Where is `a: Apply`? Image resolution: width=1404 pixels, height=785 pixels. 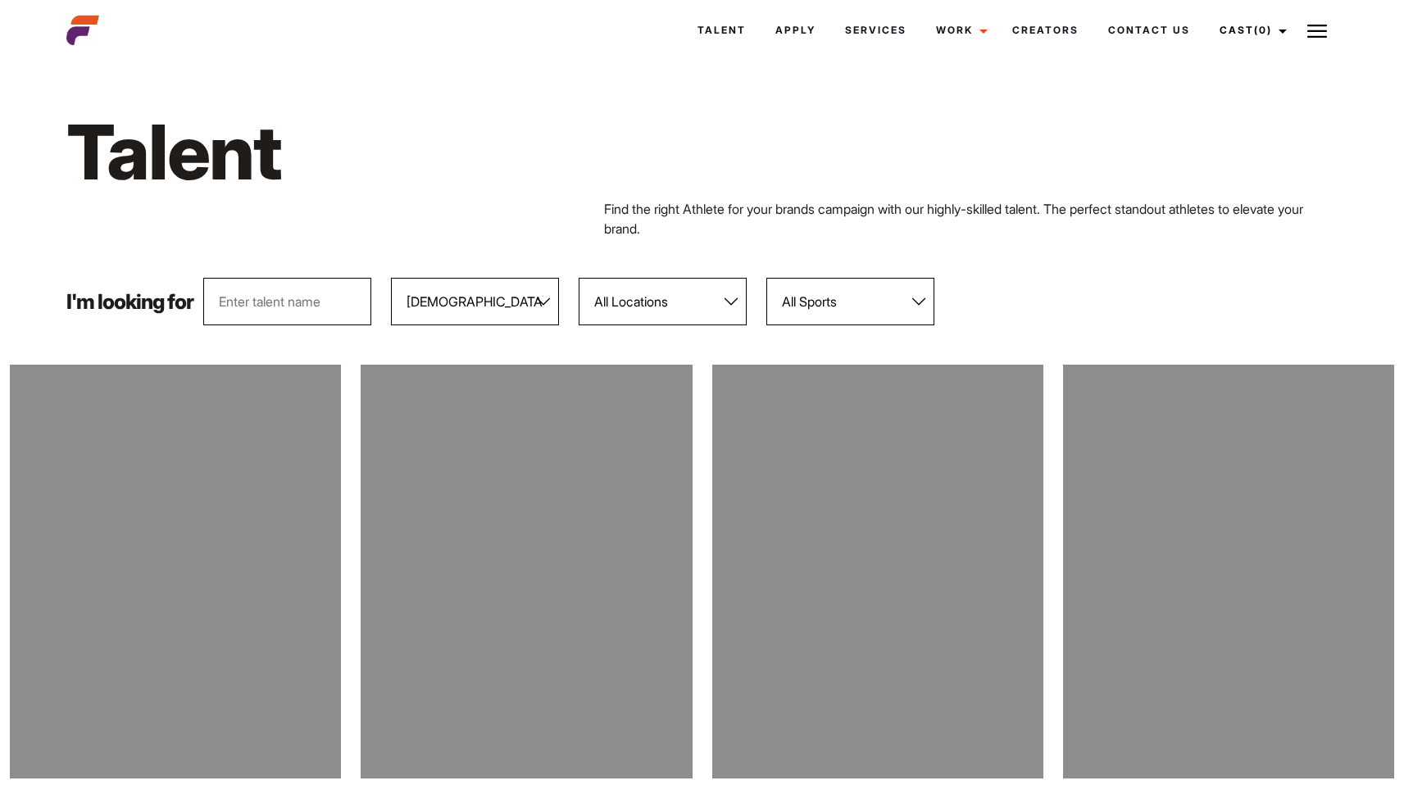 a: Apply is located at coordinates (795, 30).